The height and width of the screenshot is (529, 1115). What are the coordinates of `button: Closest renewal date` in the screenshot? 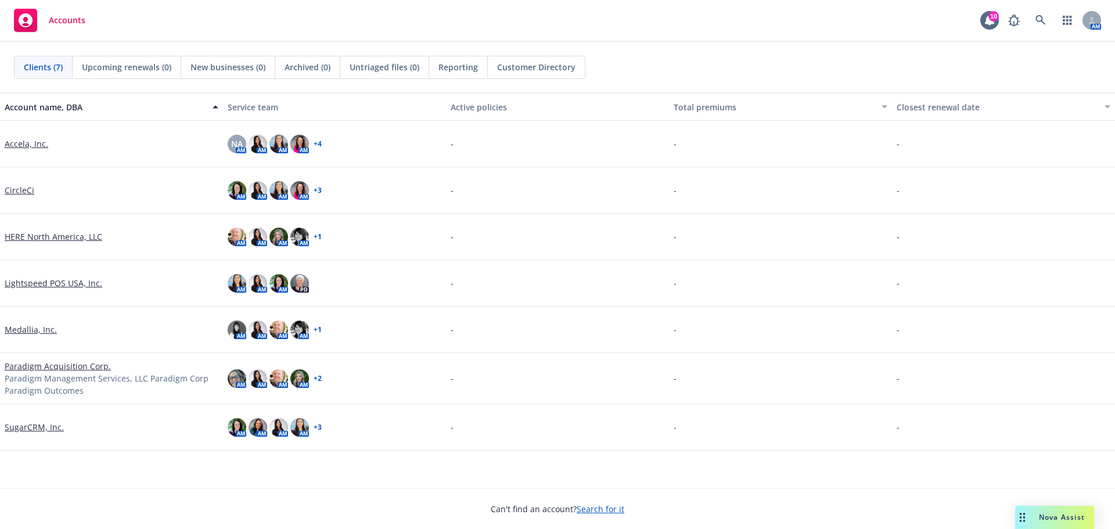 It's located at (1003, 107).